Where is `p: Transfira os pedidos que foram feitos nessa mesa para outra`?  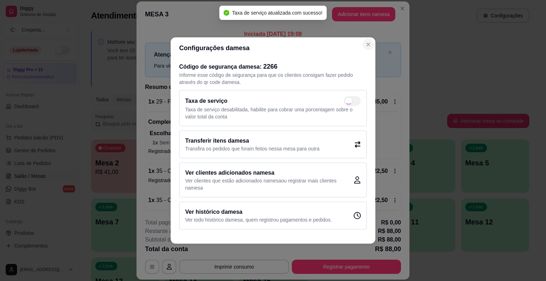
p: Transfira os pedidos que foram feitos nessa mesa para outra is located at coordinates (252, 149).